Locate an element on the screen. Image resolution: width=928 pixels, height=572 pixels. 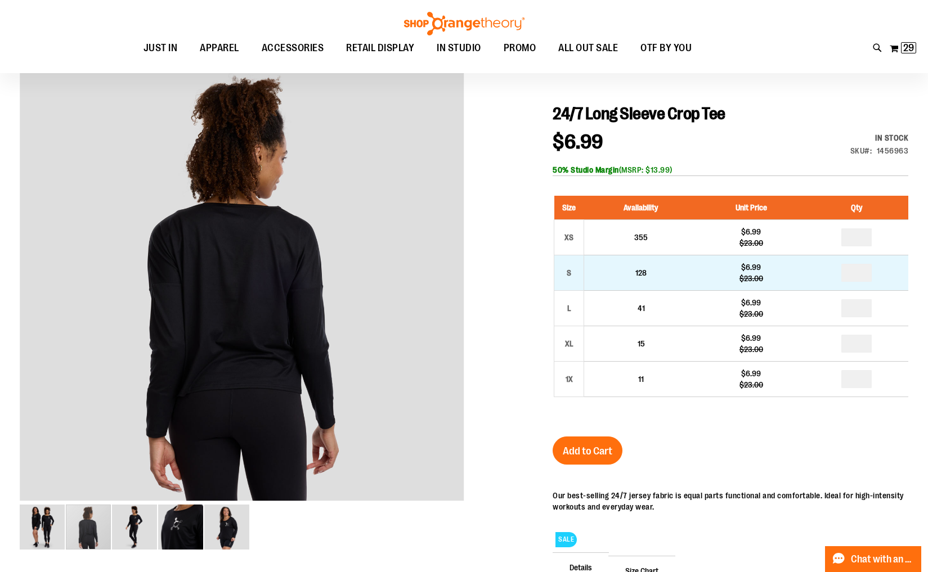
span: JUST IN is located at coordinates (160, 48).